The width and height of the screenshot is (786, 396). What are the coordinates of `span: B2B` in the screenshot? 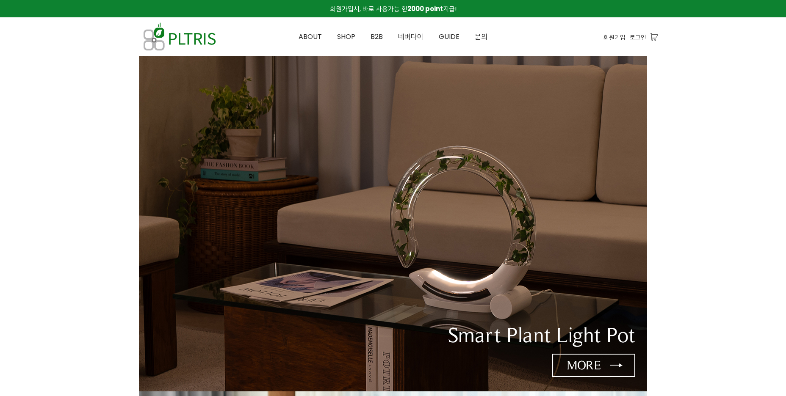 It's located at (376, 36).